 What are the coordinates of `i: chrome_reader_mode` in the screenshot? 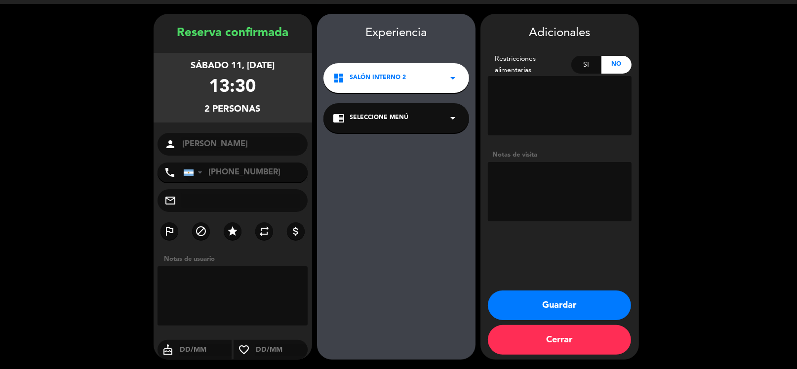 It's located at (339, 118).